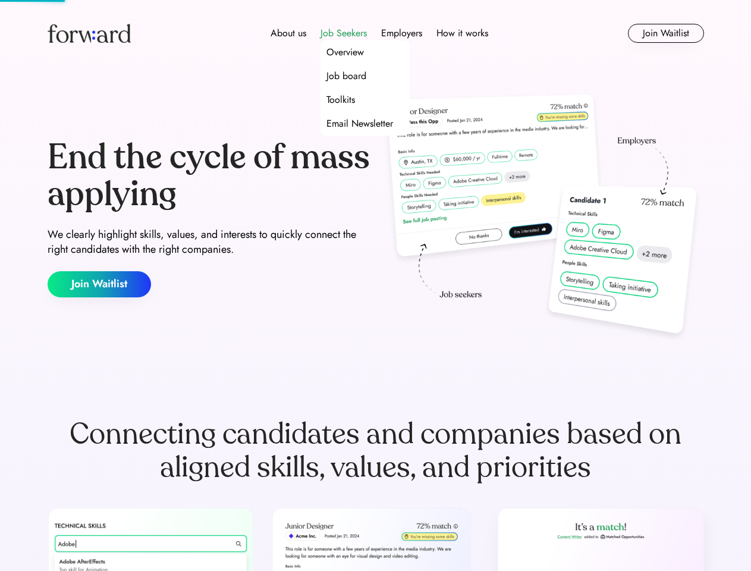 The width and height of the screenshot is (751, 571). What do you see at coordinates (360, 124) in the screenshot?
I see `div: Email Newsletter` at bounding box center [360, 124].